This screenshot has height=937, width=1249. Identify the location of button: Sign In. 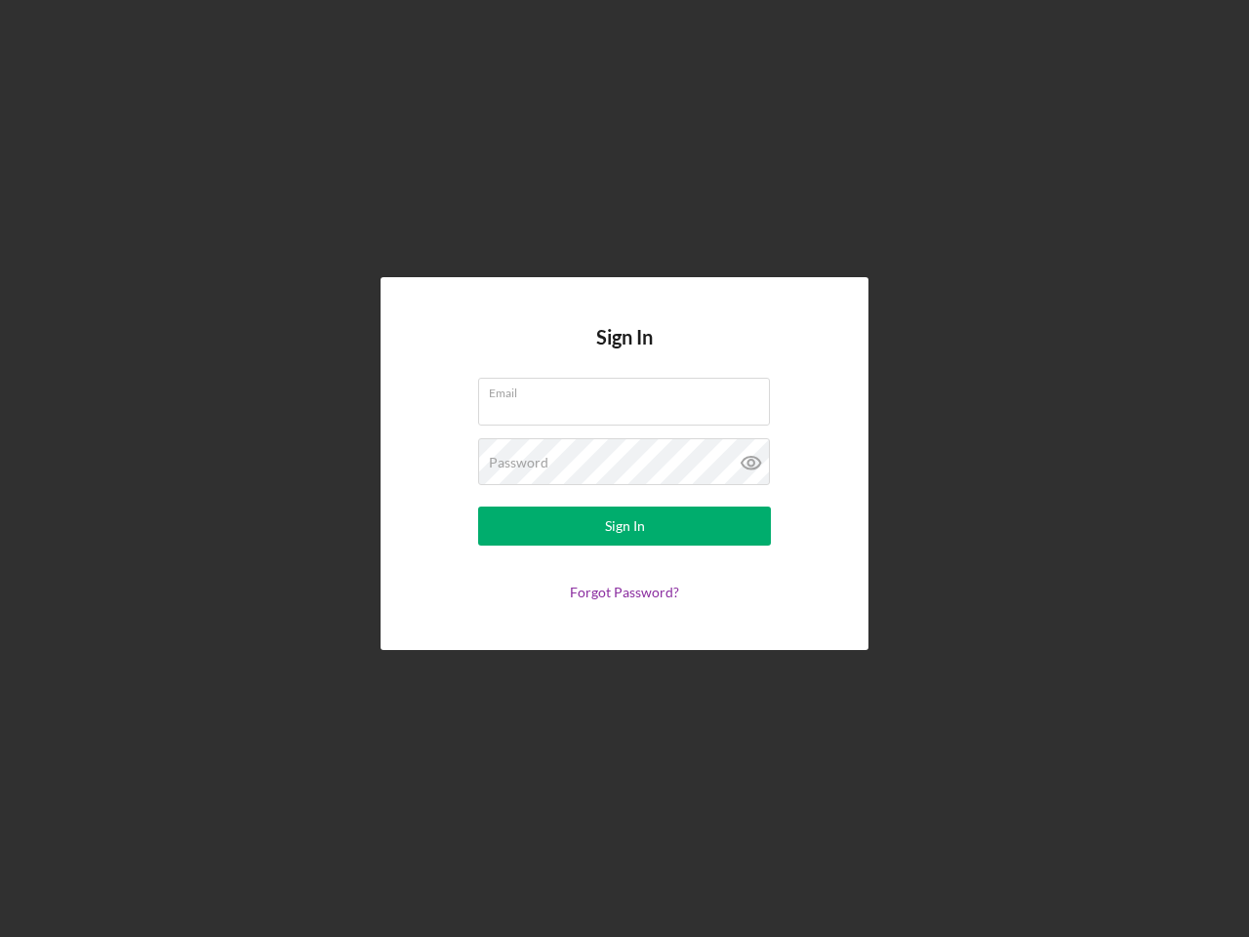
(625, 526).